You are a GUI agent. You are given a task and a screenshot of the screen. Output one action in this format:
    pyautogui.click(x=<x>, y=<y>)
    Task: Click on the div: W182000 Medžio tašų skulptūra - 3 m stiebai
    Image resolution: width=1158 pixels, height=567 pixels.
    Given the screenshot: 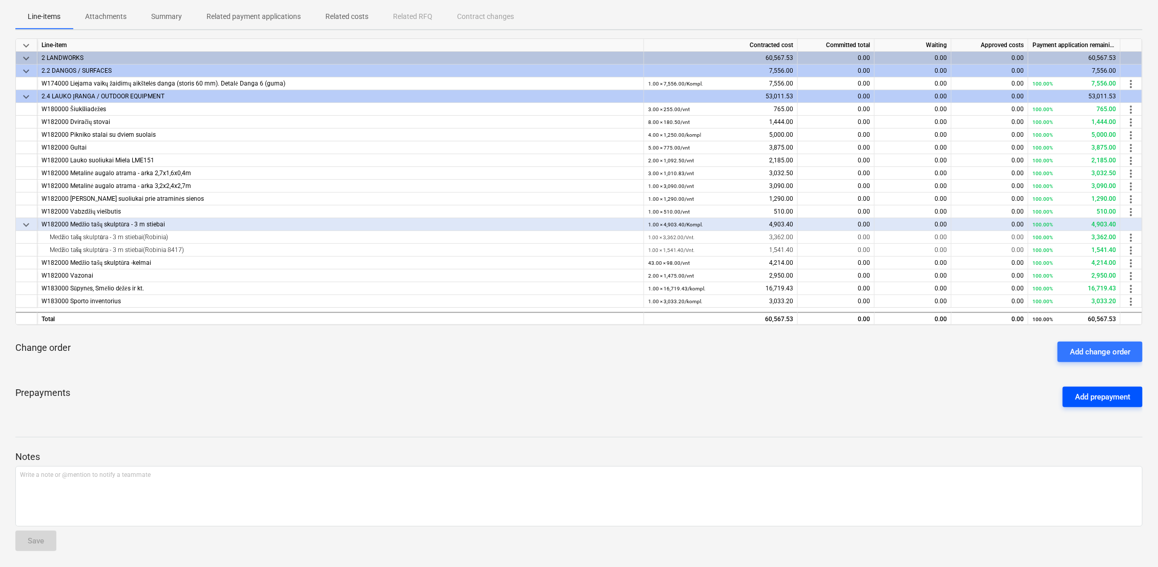 What is the action you would take?
    pyautogui.click(x=340, y=224)
    